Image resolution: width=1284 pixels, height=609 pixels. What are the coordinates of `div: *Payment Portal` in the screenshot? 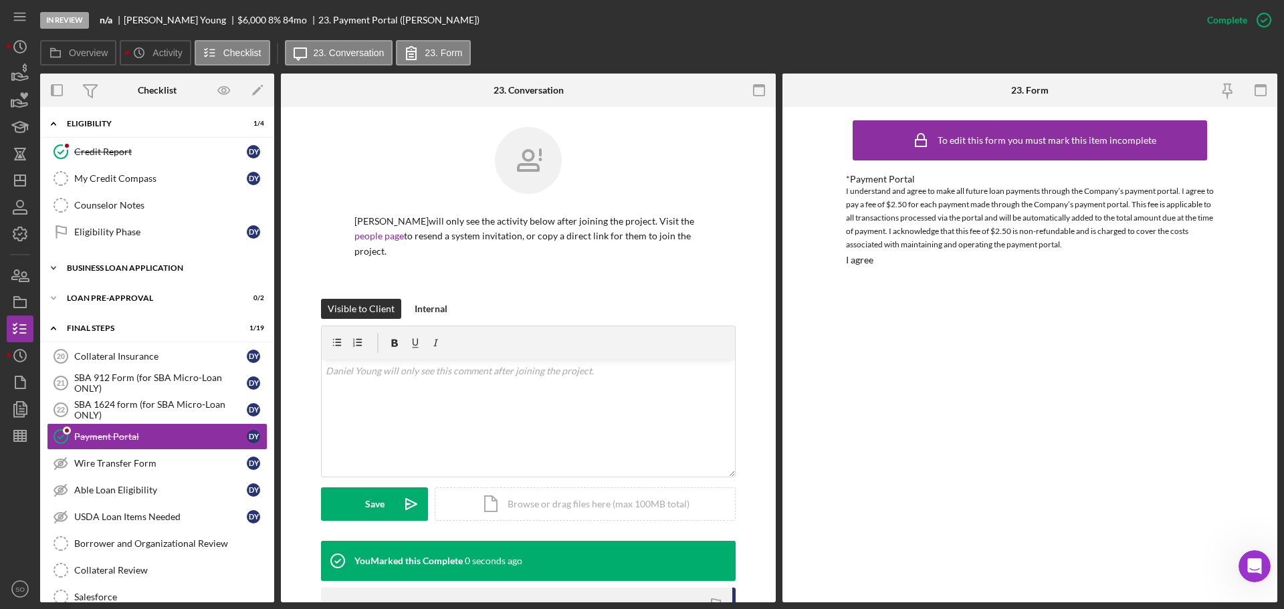 It's located at (1030, 179).